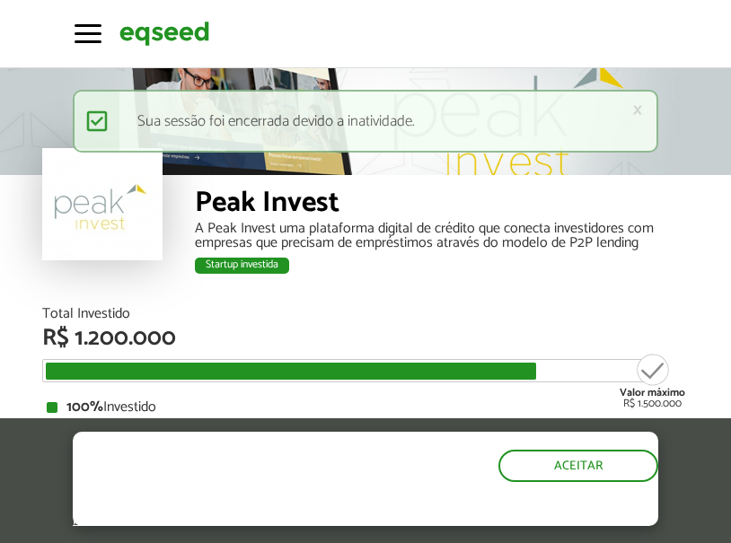 This screenshot has height=543, width=731. Describe the element at coordinates (579, 466) in the screenshot. I see `button: Aceitar` at that location.